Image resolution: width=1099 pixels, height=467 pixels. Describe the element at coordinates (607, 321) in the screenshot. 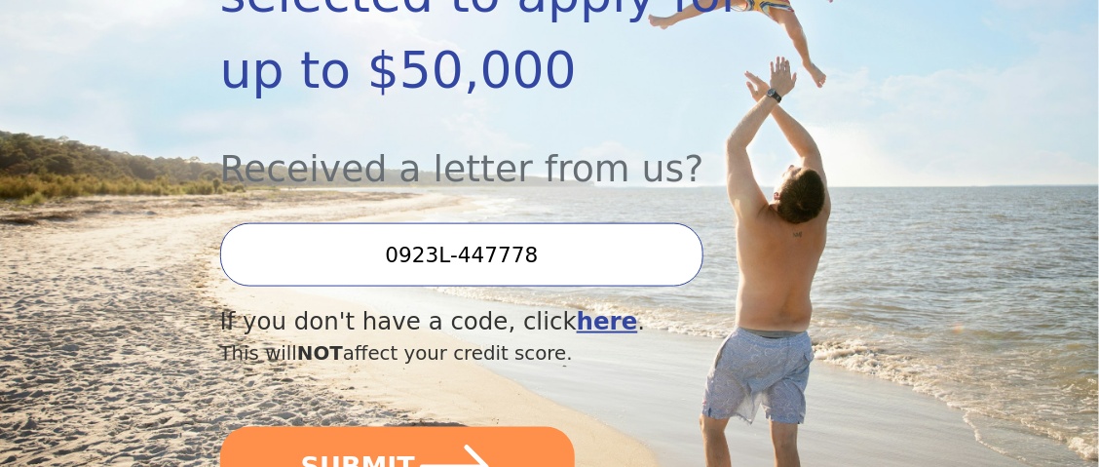

I see `b: here` at that location.